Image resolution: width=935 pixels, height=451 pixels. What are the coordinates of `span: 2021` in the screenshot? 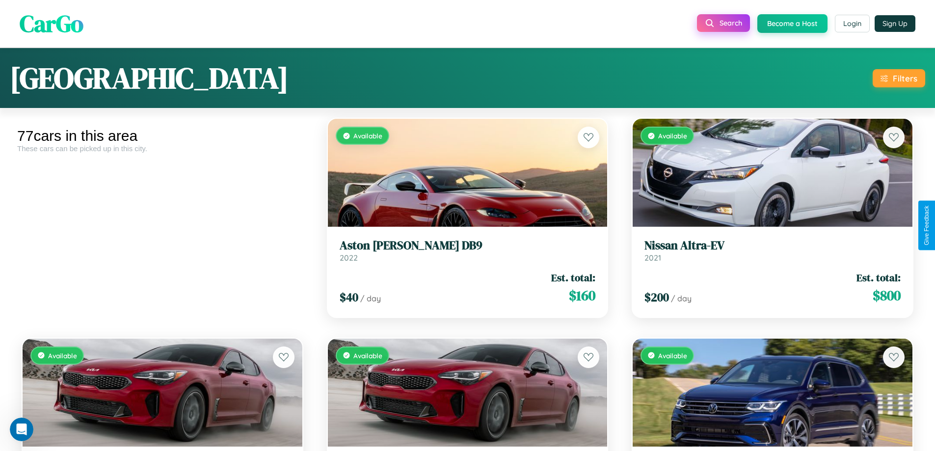 It's located at (653, 258).